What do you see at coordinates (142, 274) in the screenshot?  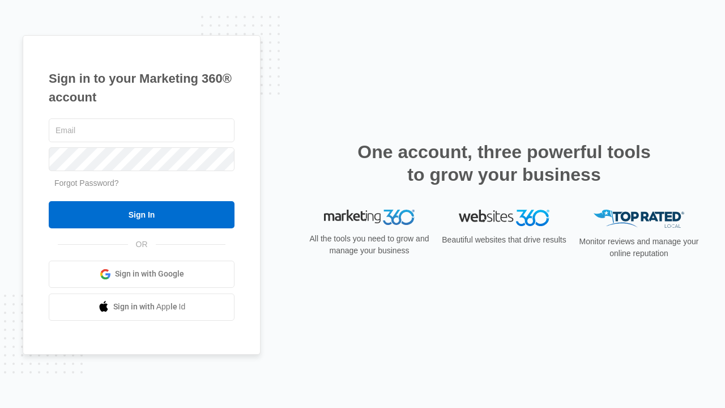 I see `a: Sign in with Google` at bounding box center [142, 274].